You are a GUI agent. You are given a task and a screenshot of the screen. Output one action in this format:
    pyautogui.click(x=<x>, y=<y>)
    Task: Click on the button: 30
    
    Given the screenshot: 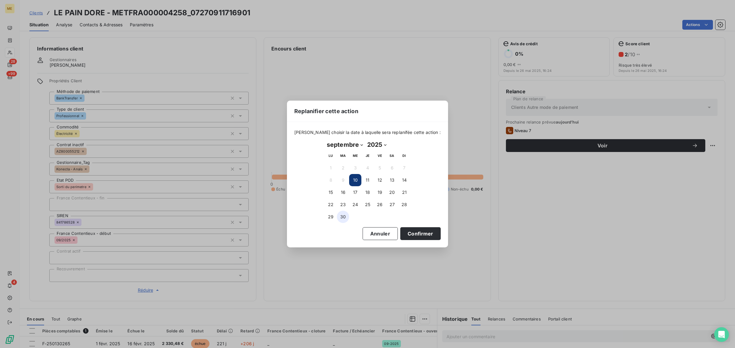 What is the action you would take?
    pyautogui.click(x=343, y=217)
    